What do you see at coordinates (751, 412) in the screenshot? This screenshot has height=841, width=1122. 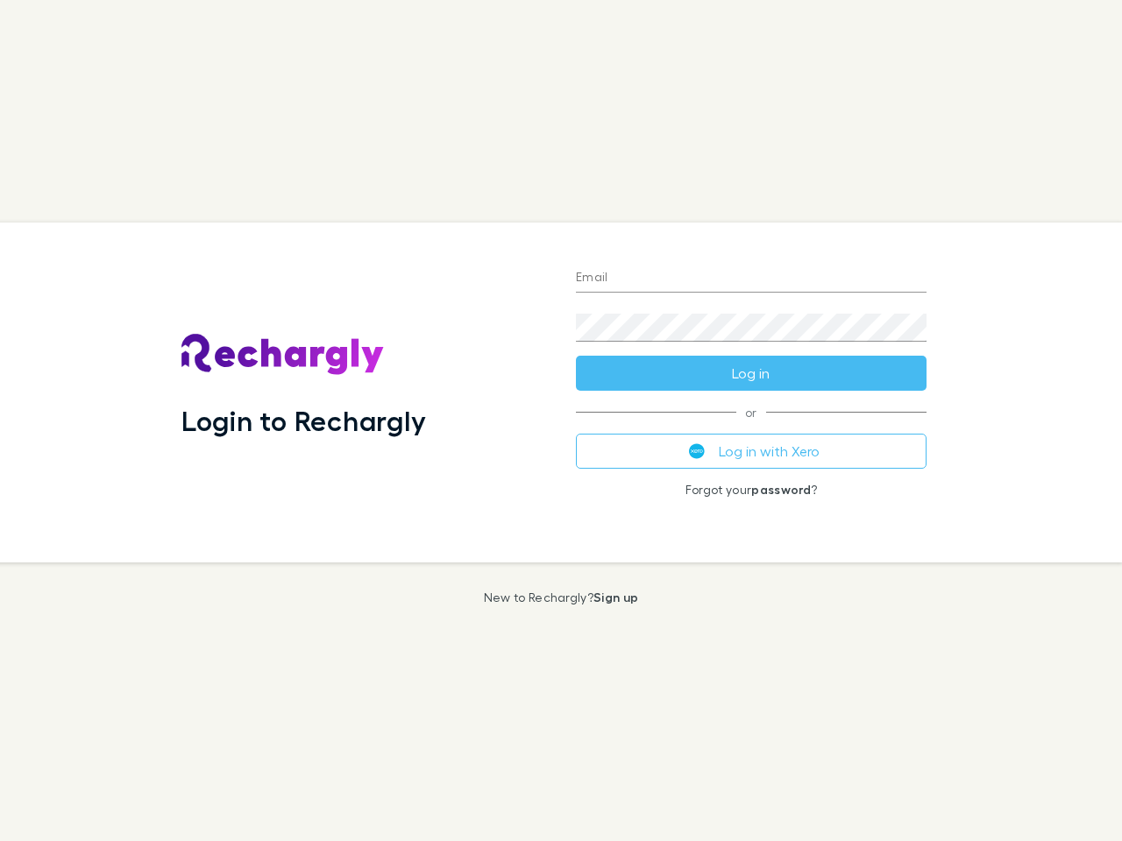 I see `span: or` at bounding box center [751, 412].